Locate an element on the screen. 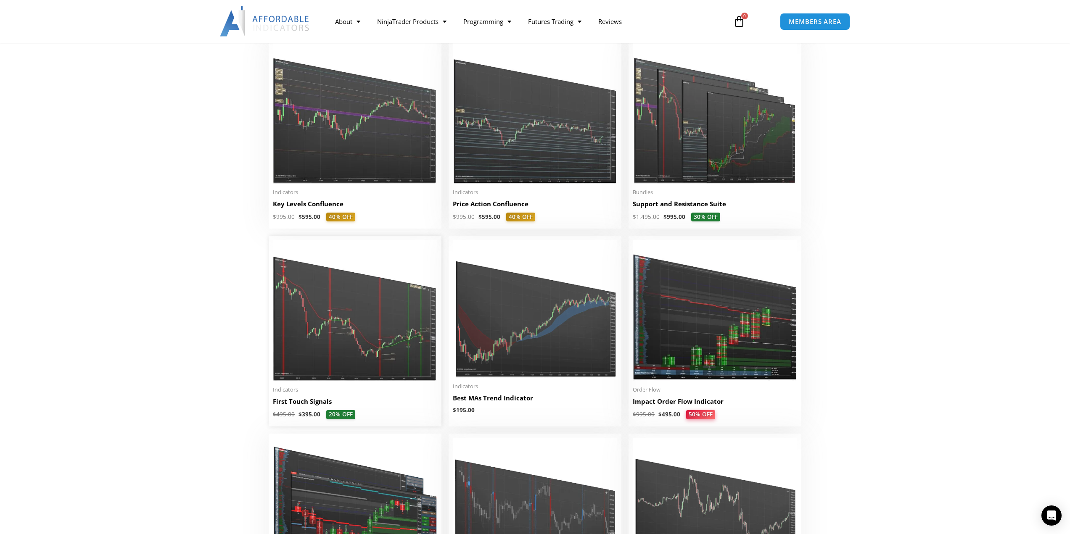  a: NinjaTrader Products is located at coordinates (412, 21).